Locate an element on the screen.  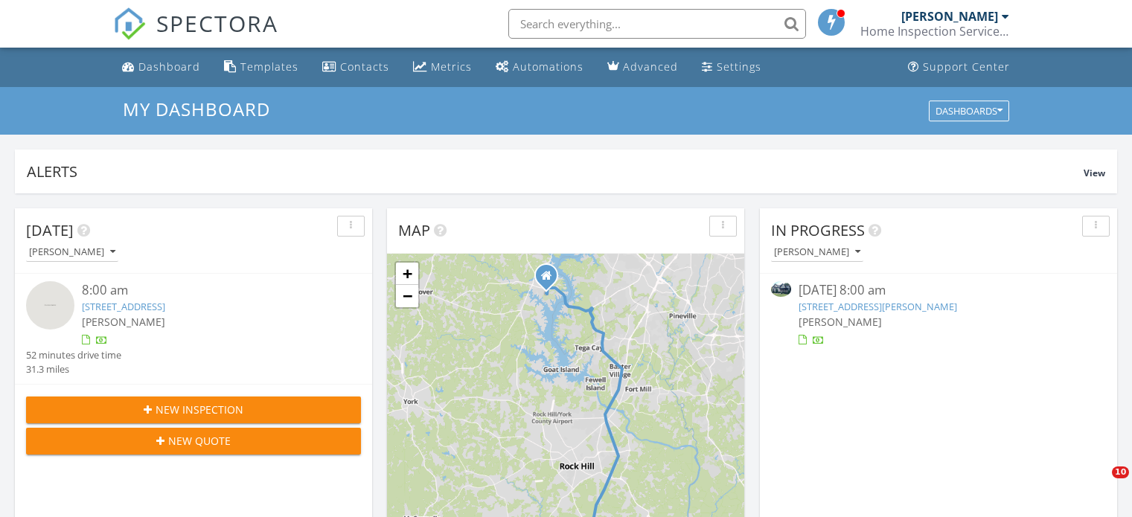
span: Map is located at coordinates (414, 230).